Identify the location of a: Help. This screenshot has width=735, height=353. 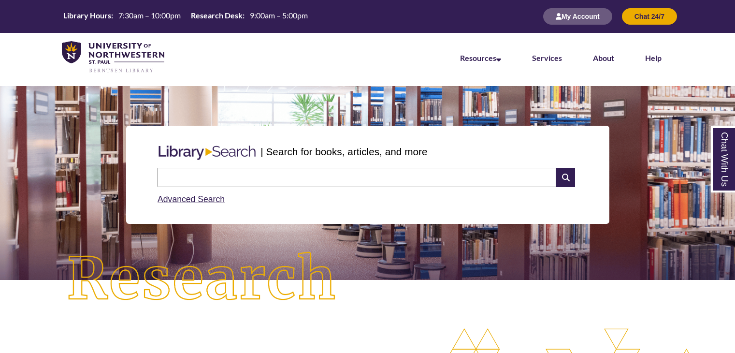
(653, 58).